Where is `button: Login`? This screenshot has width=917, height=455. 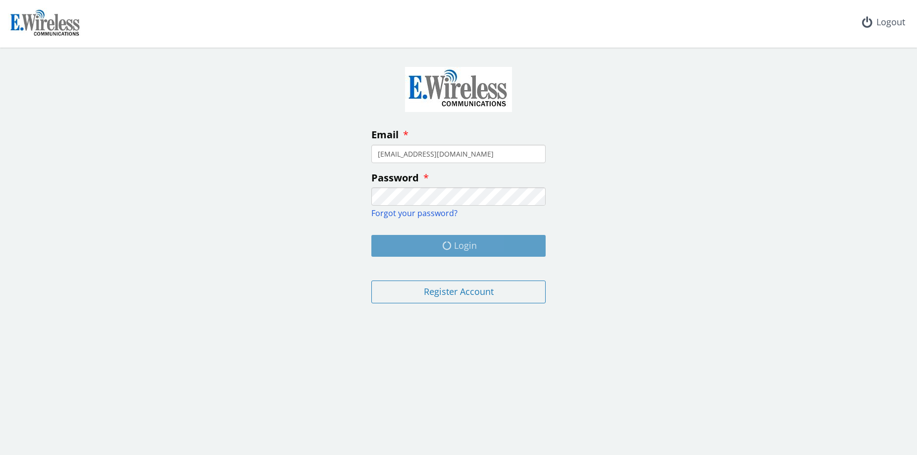 button: Login is located at coordinates (459, 246).